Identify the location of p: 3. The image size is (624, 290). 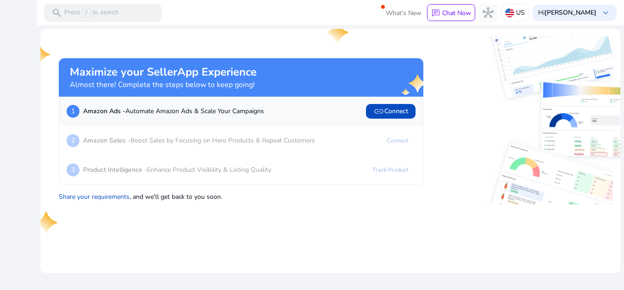
(73, 170).